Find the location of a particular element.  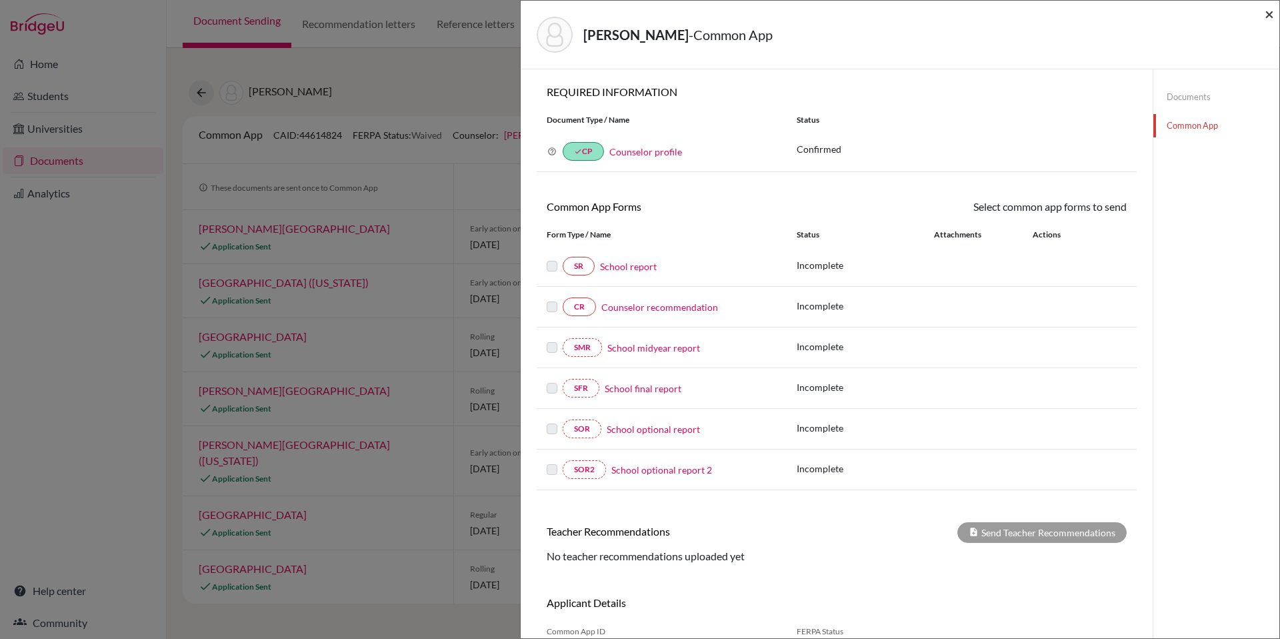

div: Attachments is located at coordinates (975, 235).